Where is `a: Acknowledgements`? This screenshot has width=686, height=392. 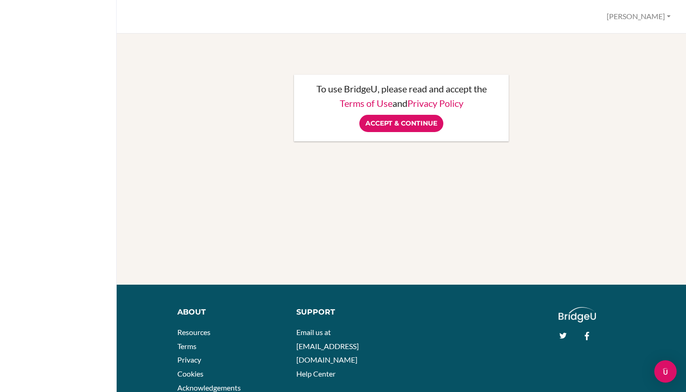 a: Acknowledgements is located at coordinates (209, 387).